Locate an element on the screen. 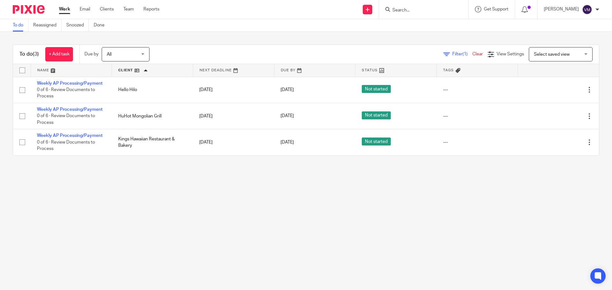 Image resolution: width=612 pixels, height=290 pixels. td: Kings Hawaiian Restaurant & Bakery is located at coordinates (152, 143).